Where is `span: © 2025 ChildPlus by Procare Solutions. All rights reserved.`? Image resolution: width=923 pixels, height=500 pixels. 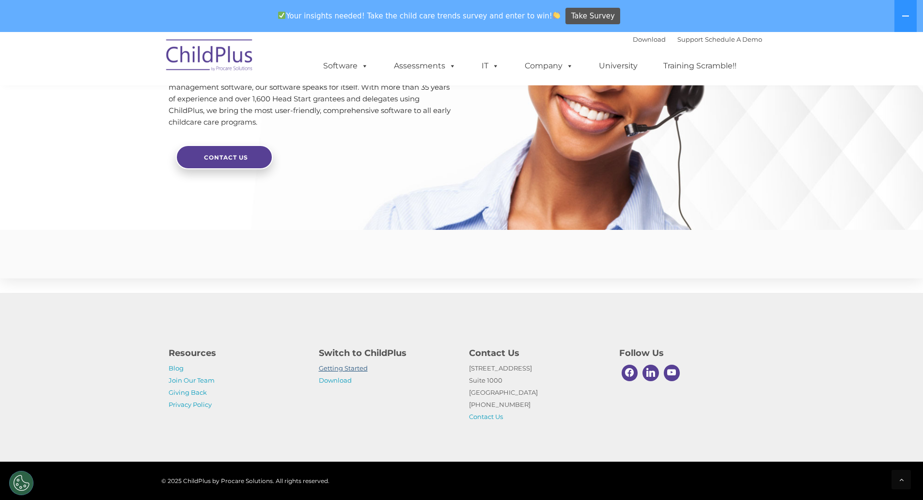
span: © 2025 ChildPlus by Procare Solutions. All rights reserved. is located at coordinates (245, 480).